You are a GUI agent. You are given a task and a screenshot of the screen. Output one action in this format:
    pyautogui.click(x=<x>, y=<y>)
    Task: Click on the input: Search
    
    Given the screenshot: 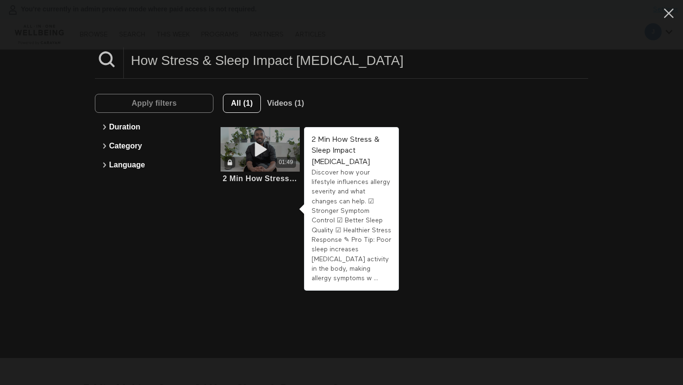 What is the action you would take?
    pyautogui.click(x=356, y=60)
    